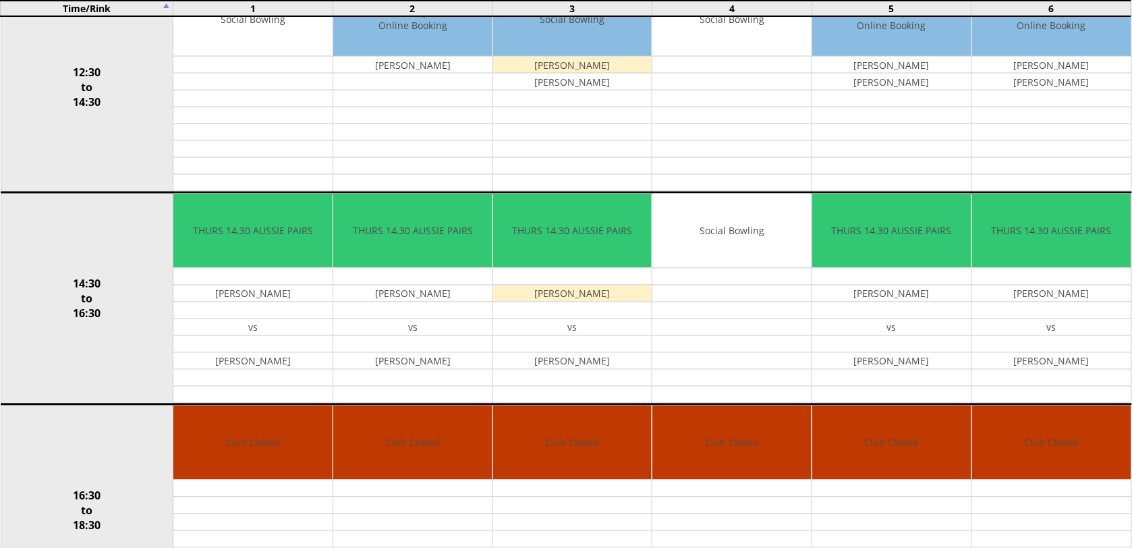 This screenshot has height=548, width=1132. What do you see at coordinates (572, 8) in the screenshot?
I see `td: 3` at bounding box center [572, 8].